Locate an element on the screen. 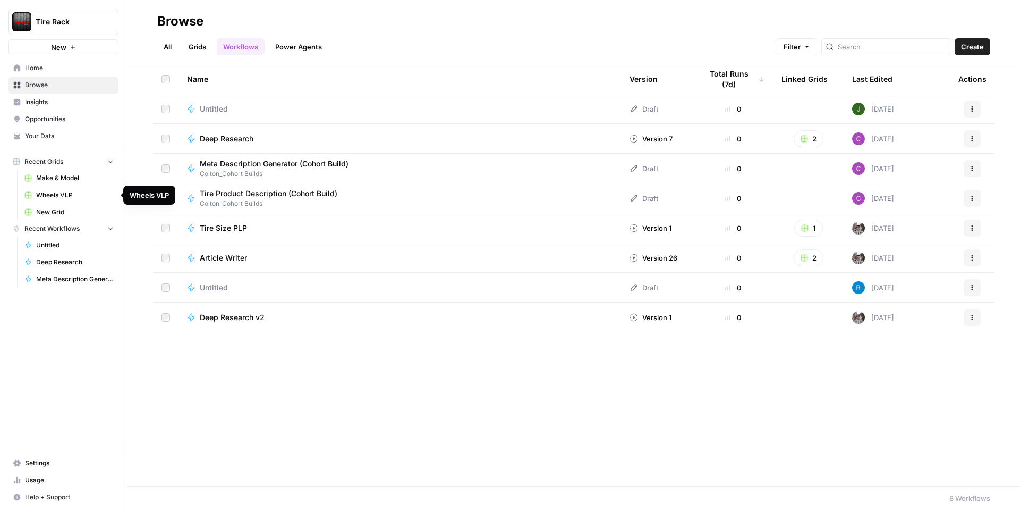 The image size is (1020, 510). div: Version 7 is located at coordinates (651, 139).